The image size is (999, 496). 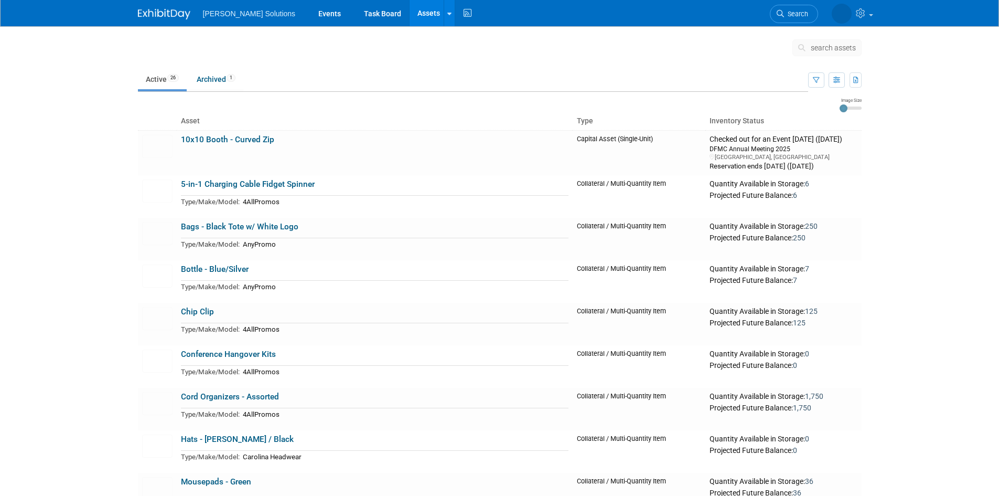 What do you see at coordinates (164, 14) in the screenshot?
I see `img: ExhibitDay` at bounding box center [164, 14].